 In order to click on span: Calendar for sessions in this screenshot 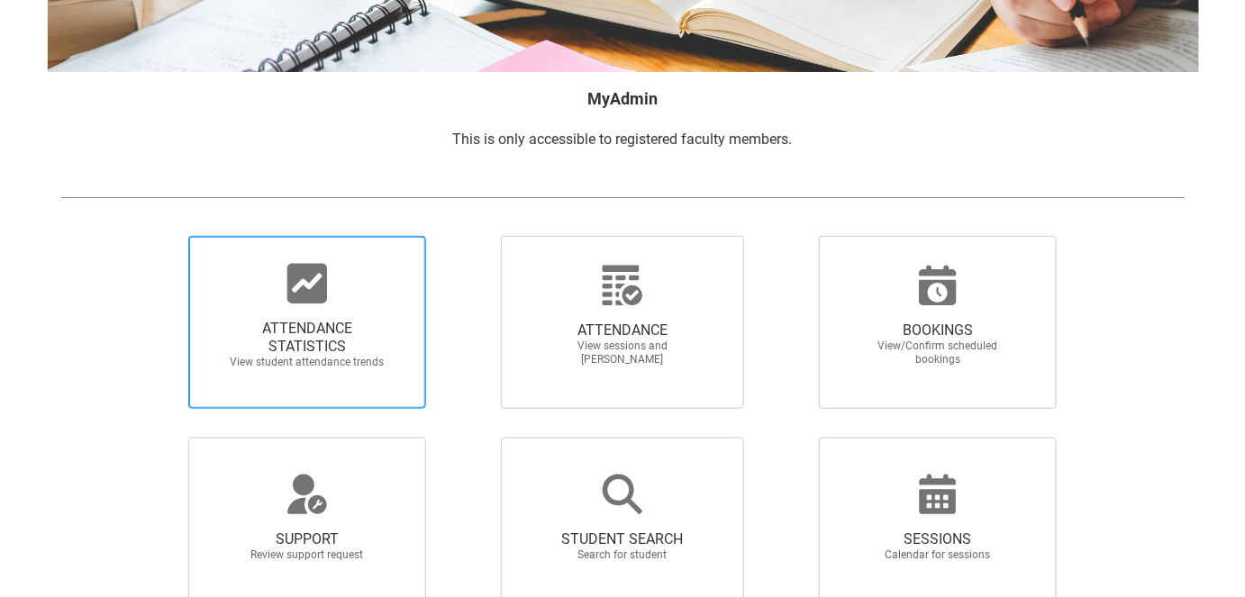, I will do `click(938, 555)`.